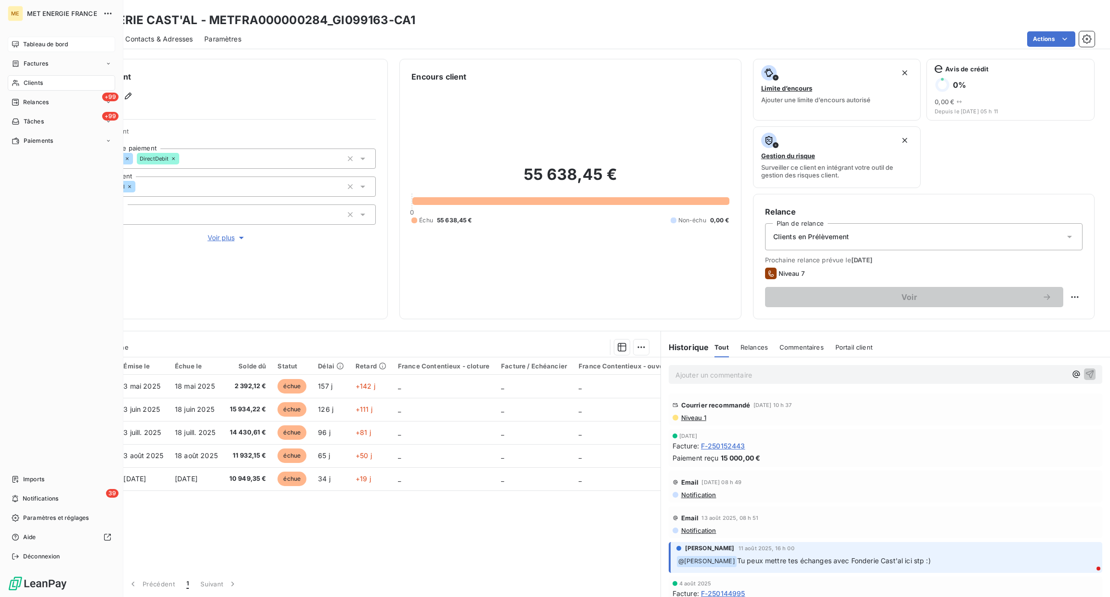 This screenshot has height=597, width=1110. What do you see at coordinates (767, 548) in the screenshot?
I see `span: 11 août 2025, 16 h 00` at bounding box center [767, 548].